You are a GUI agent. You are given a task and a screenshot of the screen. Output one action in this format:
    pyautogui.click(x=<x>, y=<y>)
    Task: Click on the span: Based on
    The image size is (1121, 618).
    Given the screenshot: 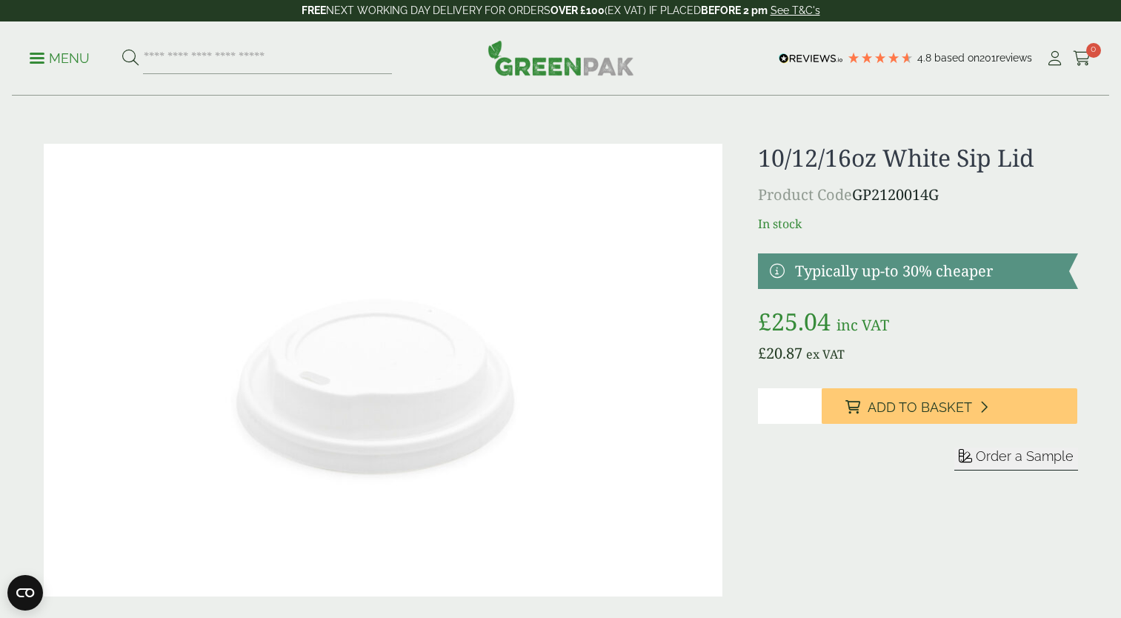 What is the action you would take?
    pyautogui.click(x=956, y=58)
    